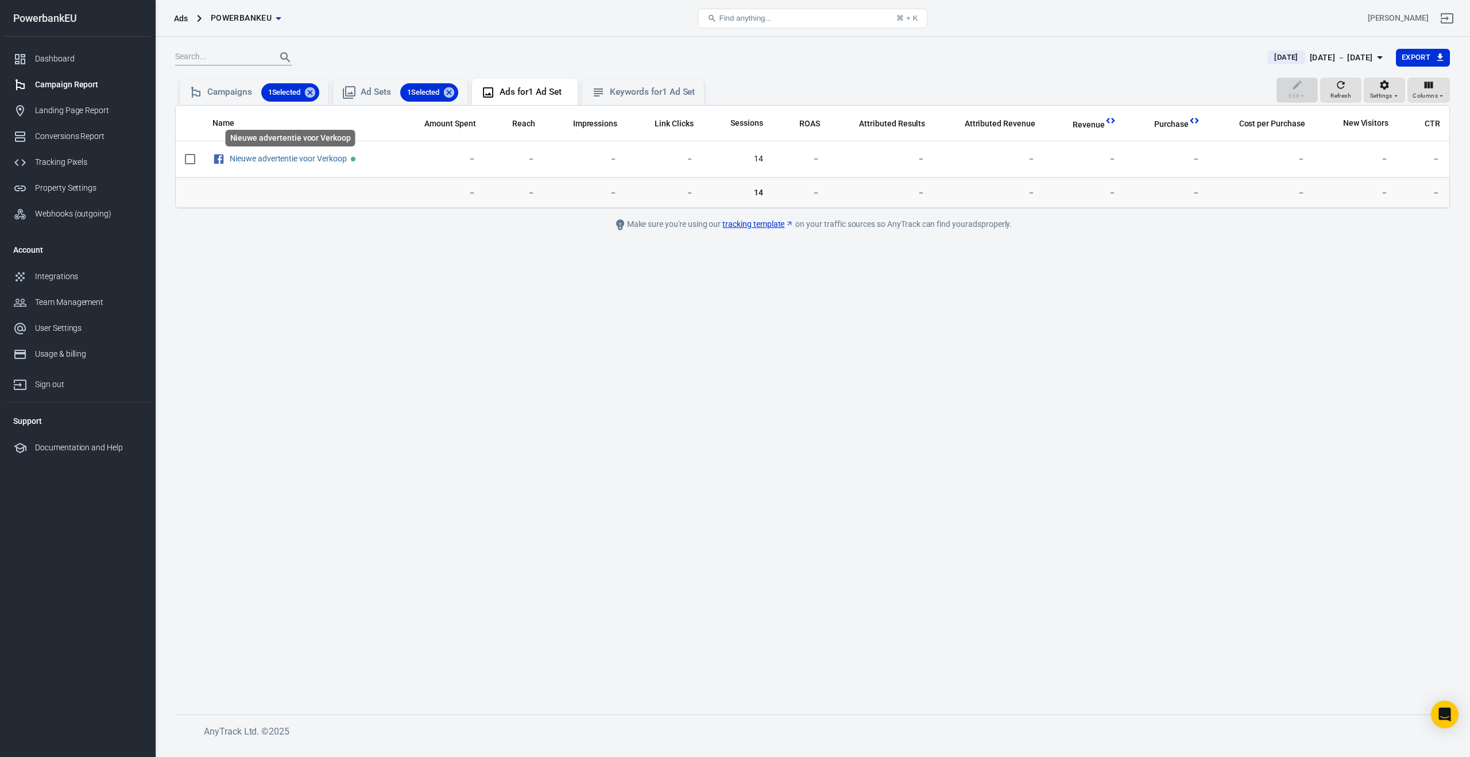 The height and width of the screenshot is (757, 1470). What do you see at coordinates (595, 124) in the screenshot?
I see `span: Impressions` at bounding box center [595, 124].